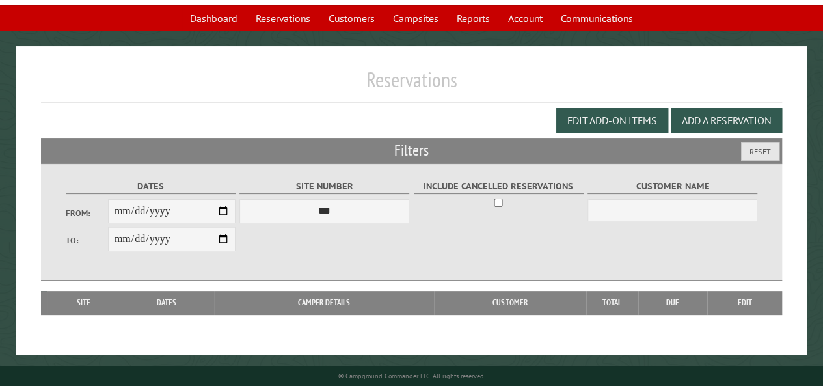  Describe the element at coordinates (87, 240) in the screenshot. I see `label: To:` at that location.